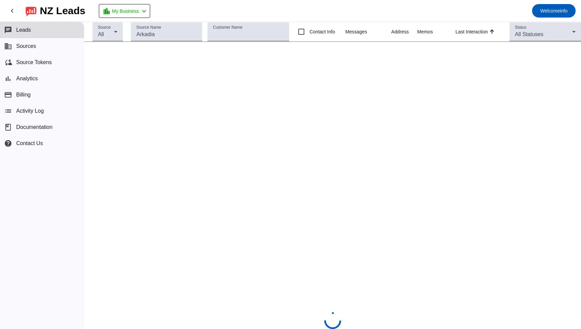  What do you see at coordinates (8, 62) in the screenshot?
I see `mat-icon: cloud_sync` at bounding box center [8, 62].